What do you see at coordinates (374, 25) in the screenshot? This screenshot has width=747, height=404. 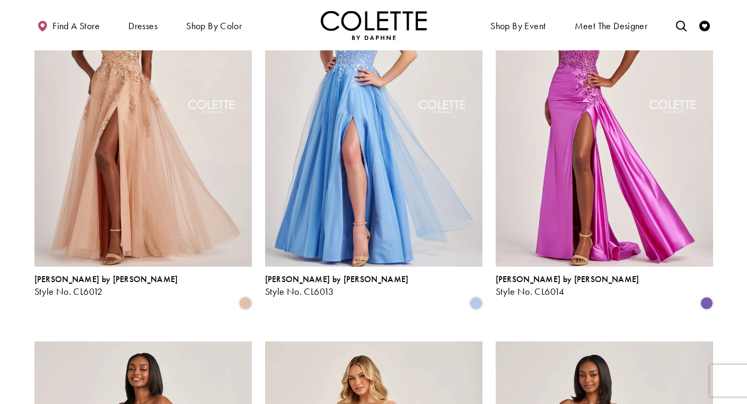 I see `img: Colette by Daphne` at bounding box center [374, 25].